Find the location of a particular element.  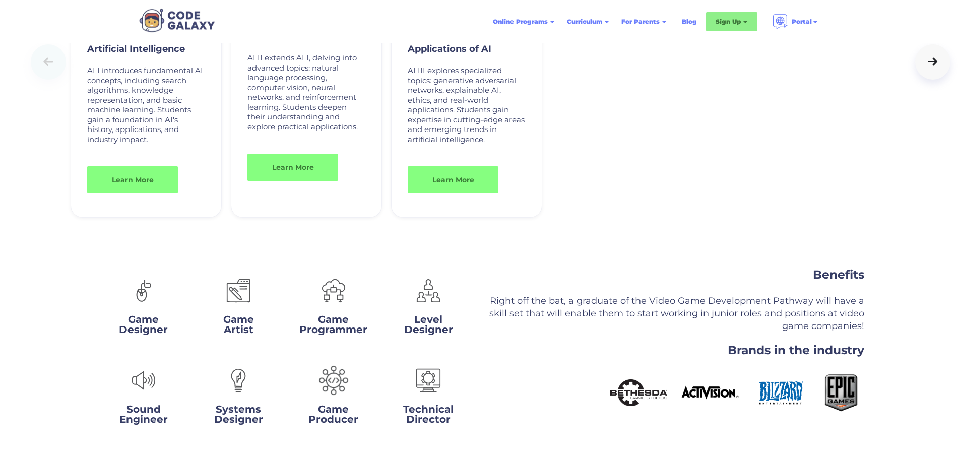

h2: Game Producer is located at coordinates (334, 414).